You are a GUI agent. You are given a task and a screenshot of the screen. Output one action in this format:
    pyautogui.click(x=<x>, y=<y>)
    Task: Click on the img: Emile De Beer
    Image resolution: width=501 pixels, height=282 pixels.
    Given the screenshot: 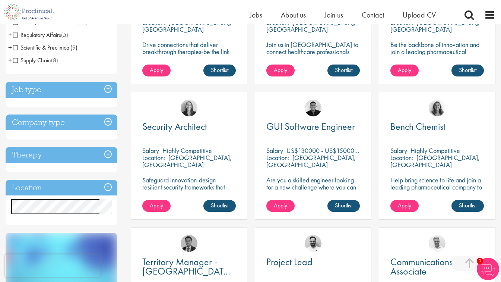 What is the action you would take?
    pyautogui.click(x=313, y=243)
    